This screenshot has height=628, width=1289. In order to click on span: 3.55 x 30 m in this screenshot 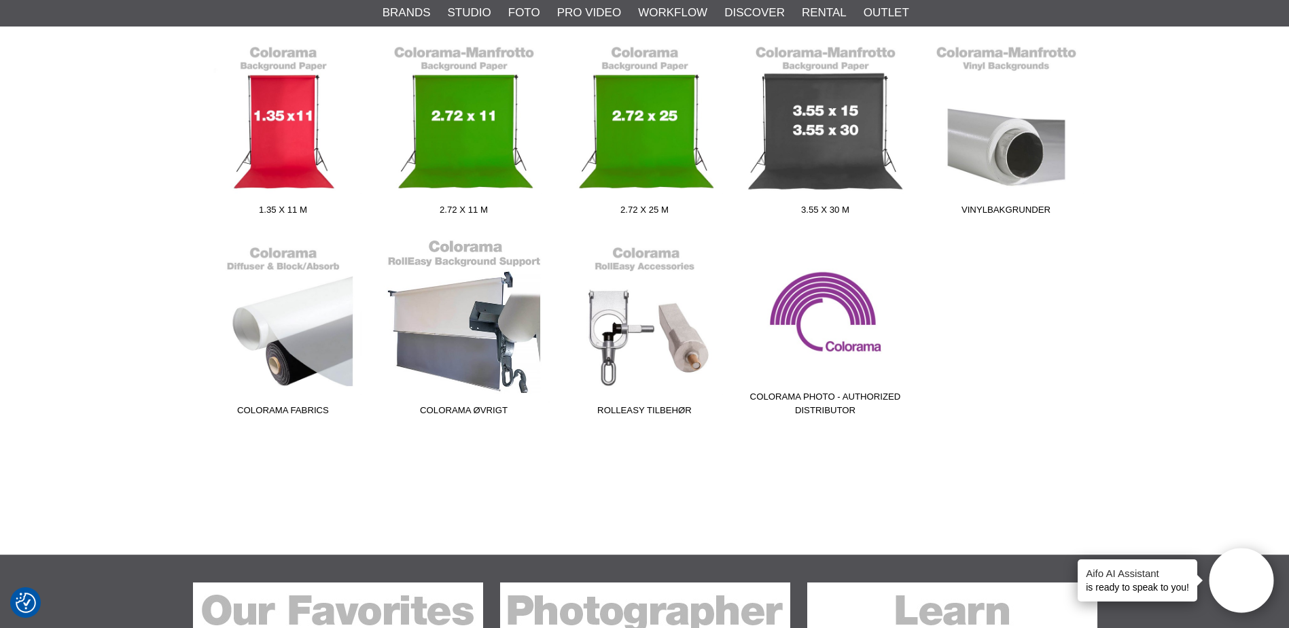, I will do `click(826, 212)`.